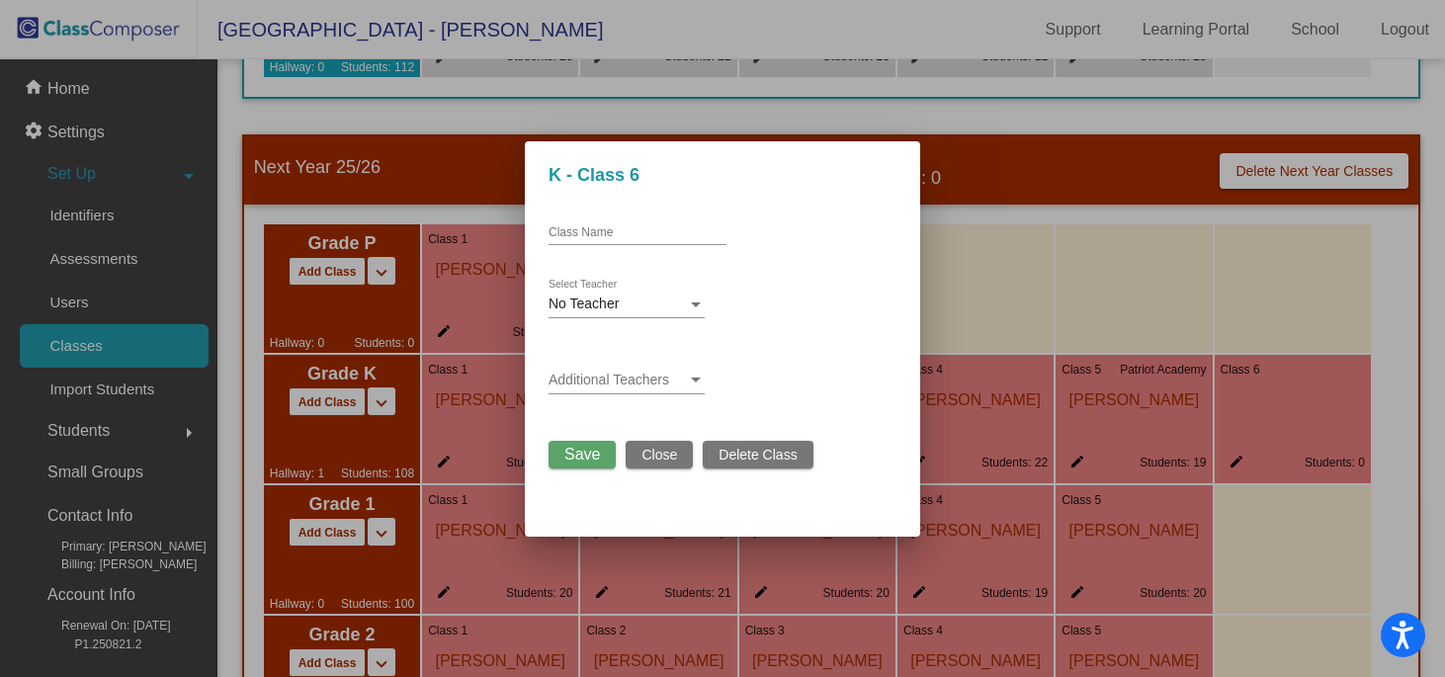 The image size is (1445, 677). I want to click on span: Save, so click(582, 454).